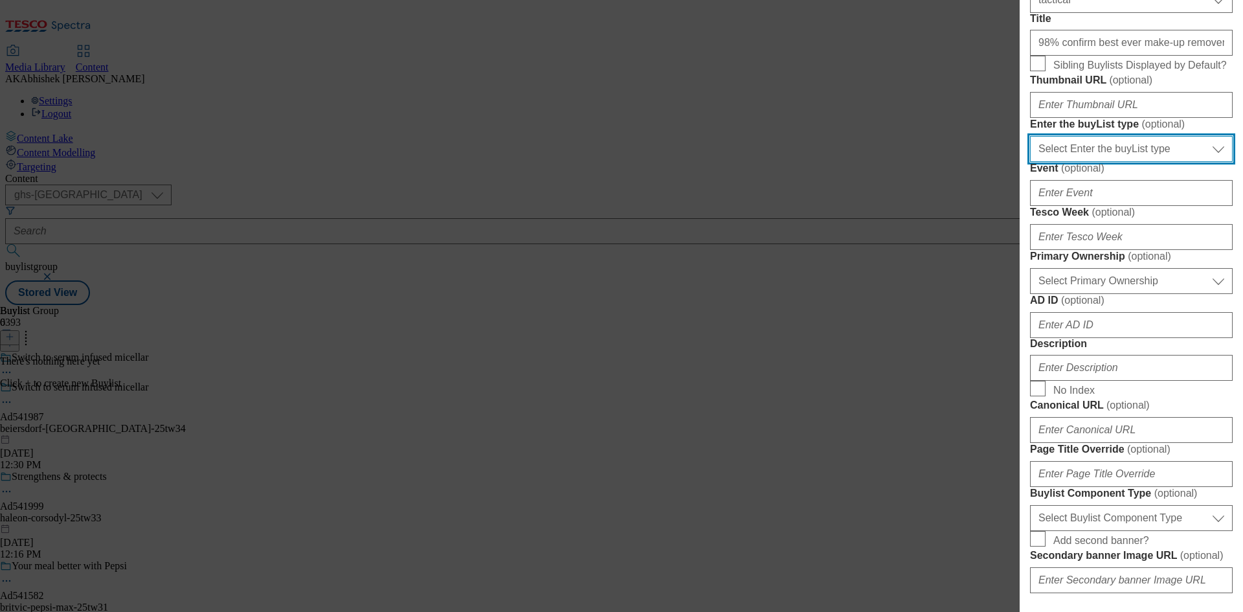  I want to click on label: Tesco Week, so click(1131, 212).